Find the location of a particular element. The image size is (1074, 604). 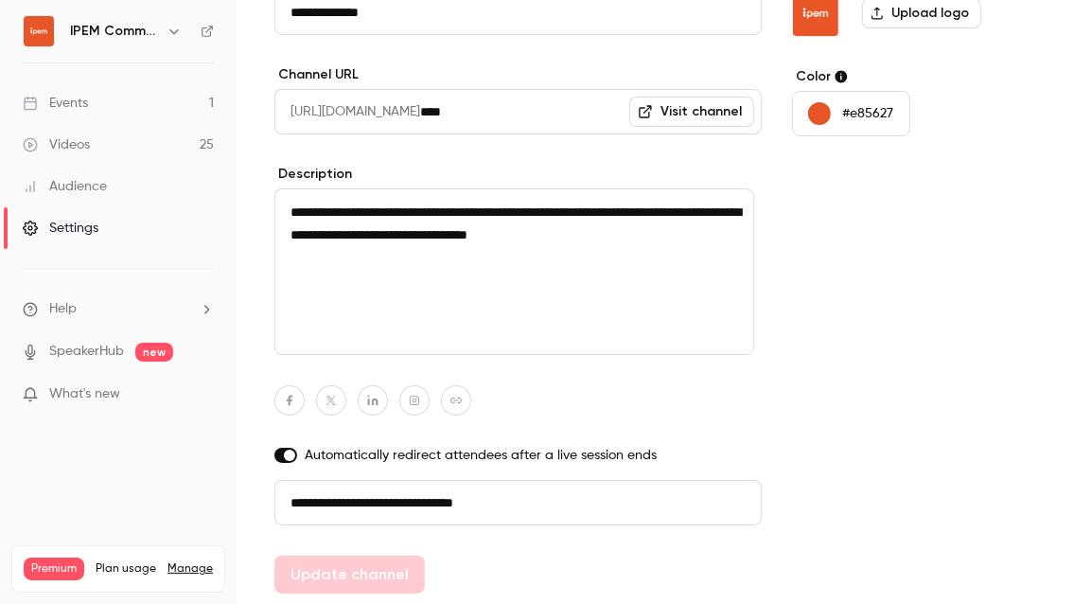

label: Color is located at coordinates (914, 77).